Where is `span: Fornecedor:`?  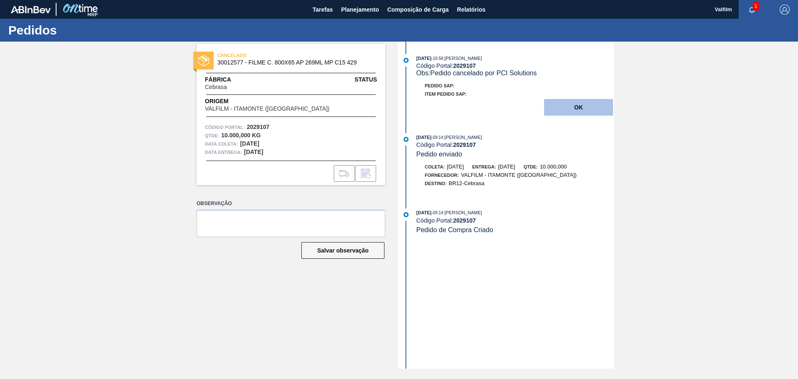 span: Fornecedor: is located at coordinates (442, 175).